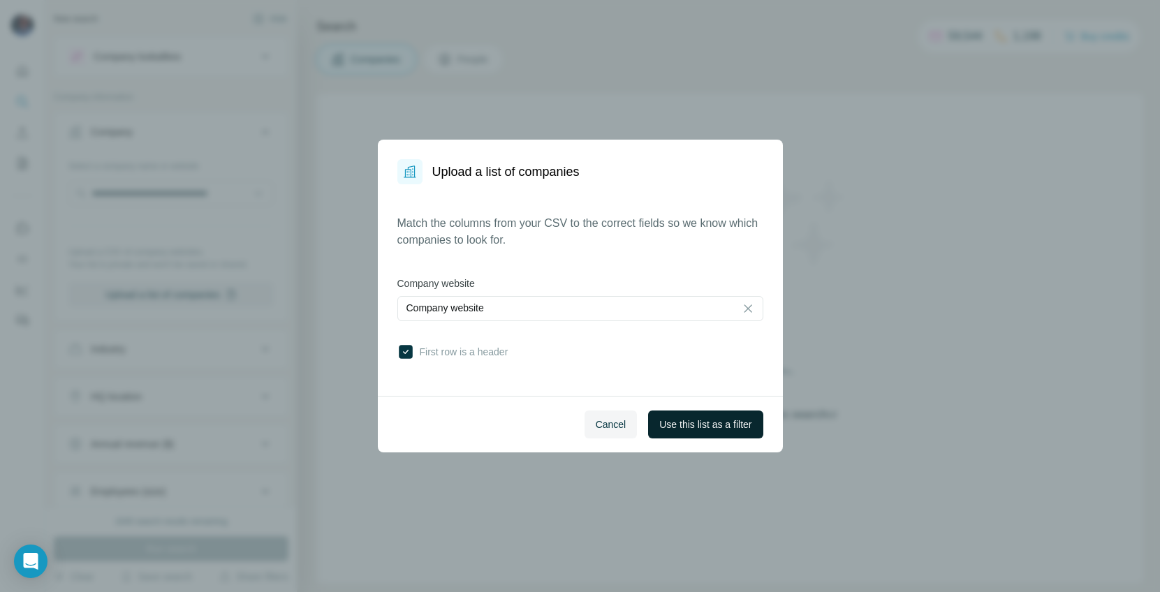 This screenshot has height=592, width=1160. What do you see at coordinates (580, 283) in the screenshot?
I see `label: Company website` at bounding box center [580, 283].